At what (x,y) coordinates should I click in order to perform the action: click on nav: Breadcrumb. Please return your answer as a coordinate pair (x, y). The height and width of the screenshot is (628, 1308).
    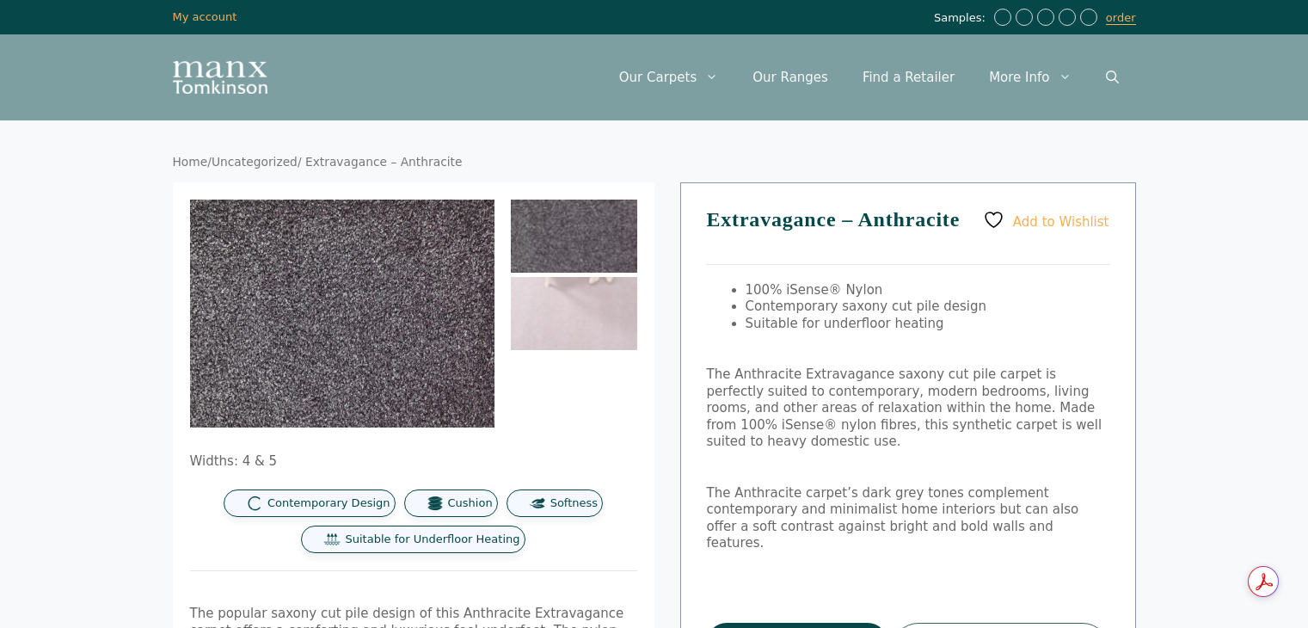
    Looking at the image, I should click on (654, 163).